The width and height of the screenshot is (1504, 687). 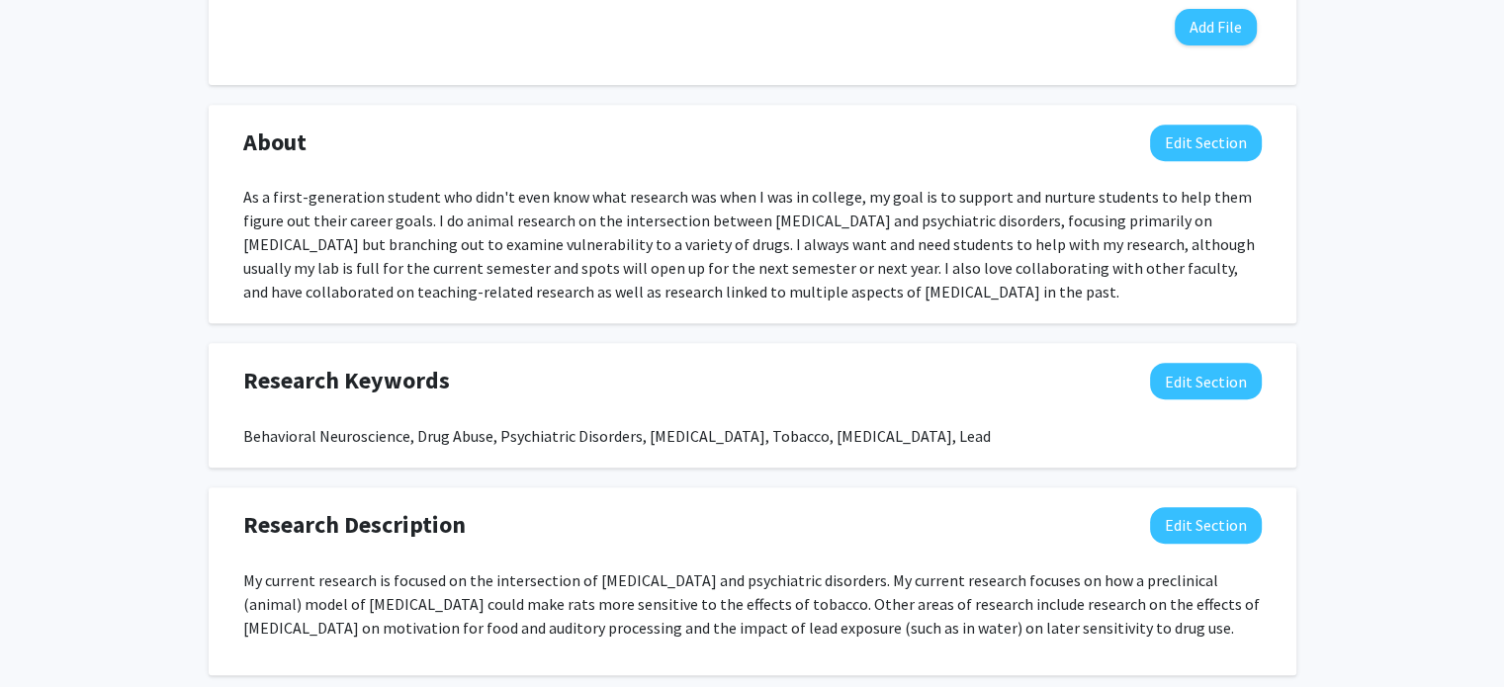 What do you see at coordinates (275, 142) in the screenshot?
I see `span: About` at bounding box center [275, 142].